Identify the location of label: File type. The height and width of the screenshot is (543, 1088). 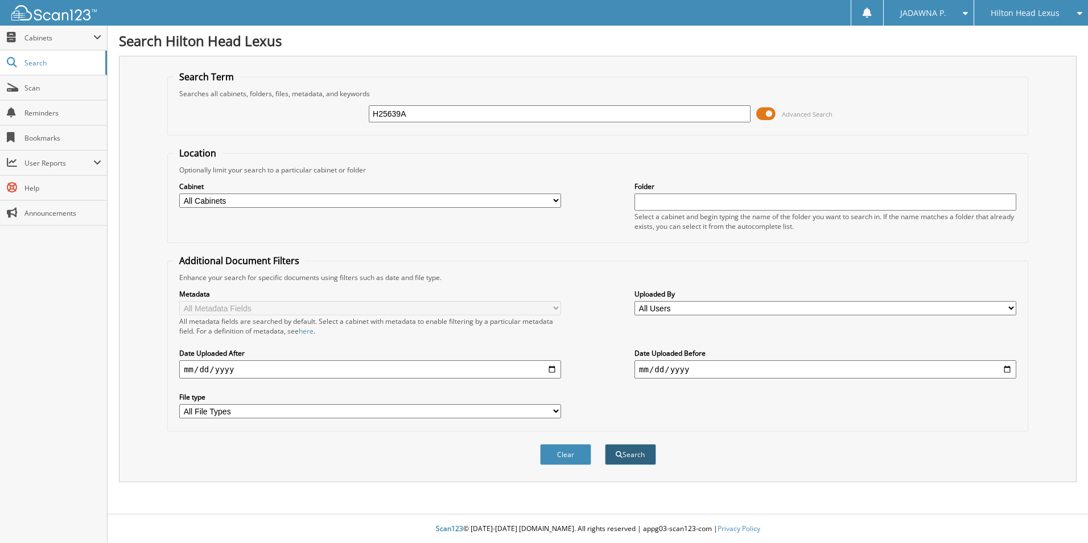
(370, 397).